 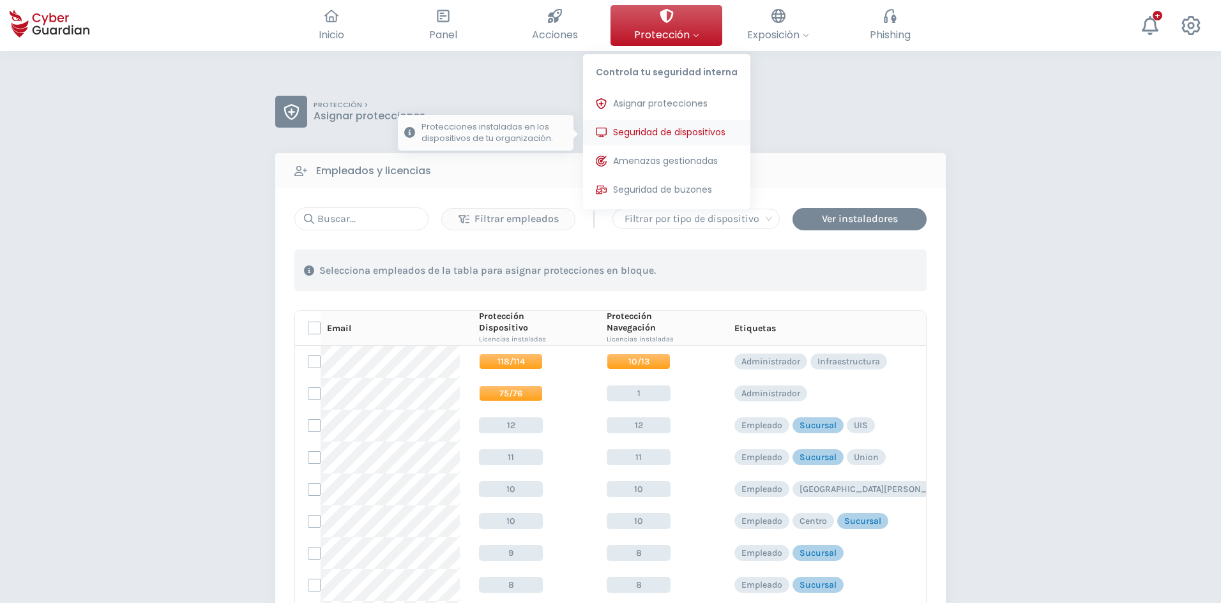 What do you see at coordinates (508, 219) in the screenshot?
I see `div: Filtrar empleados` at bounding box center [508, 219].